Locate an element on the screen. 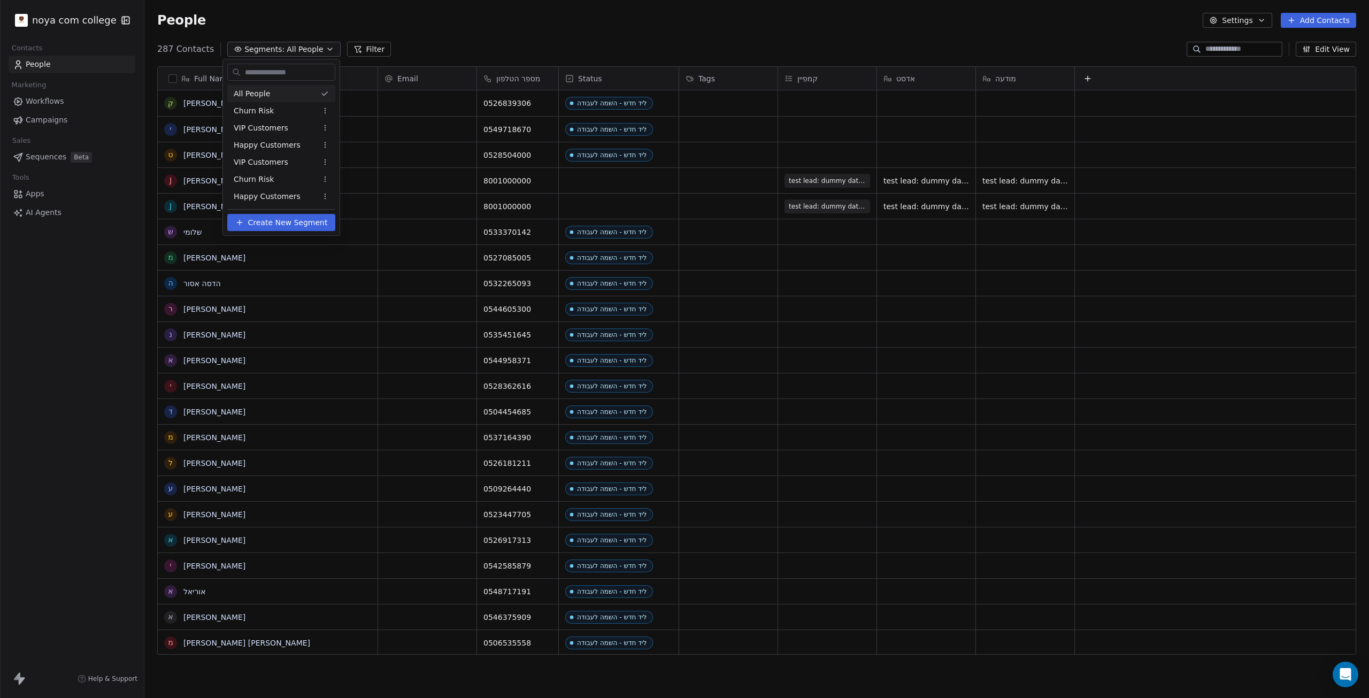  span: 0527085005 is located at coordinates (507, 258).